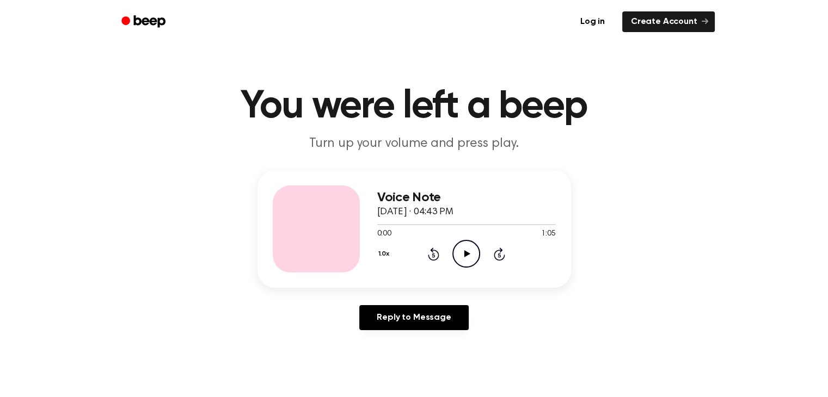 The image size is (828, 397). Describe the element at coordinates (414, 144) in the screenshot. I see `p: Turn up your volume and press play.` at that location.